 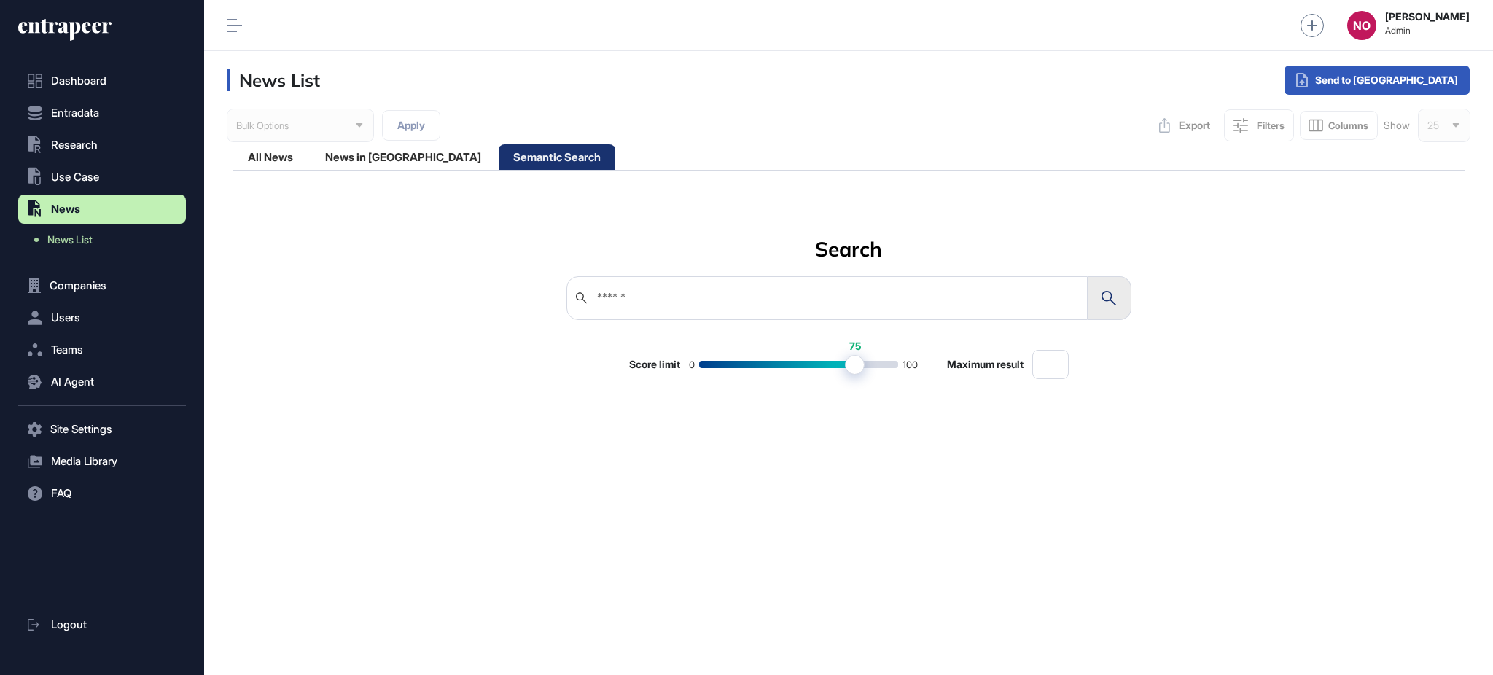 What do you see at coordinates (72, 382) in the screenshot?
I see `span: AI Agent` at bounding box center [72, 382].